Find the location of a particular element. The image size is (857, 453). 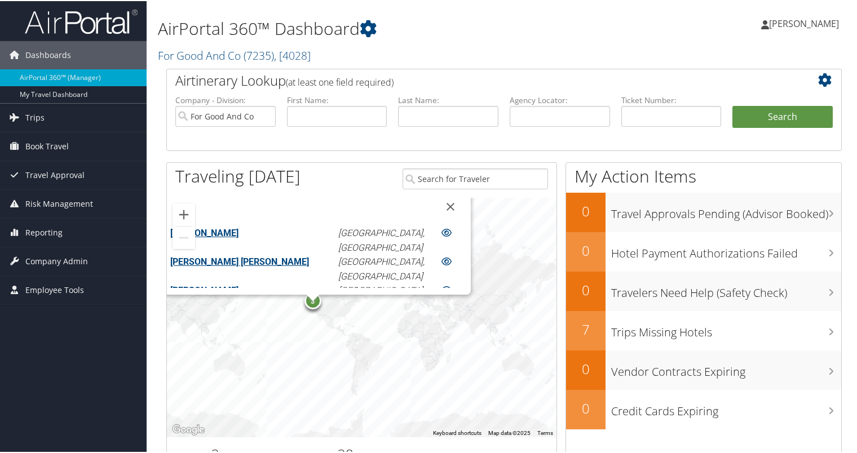

a: Terms (opens in new tab) is located at coordinates (545, 432).